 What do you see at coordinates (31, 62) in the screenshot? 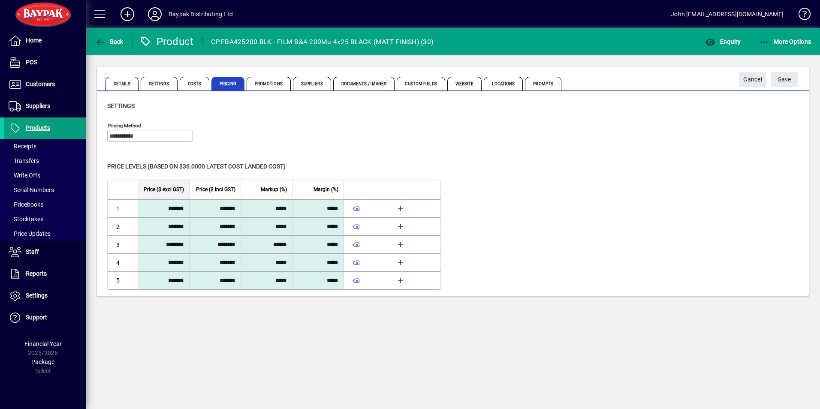
I see `span: POS` at bounding box center [31, 62].